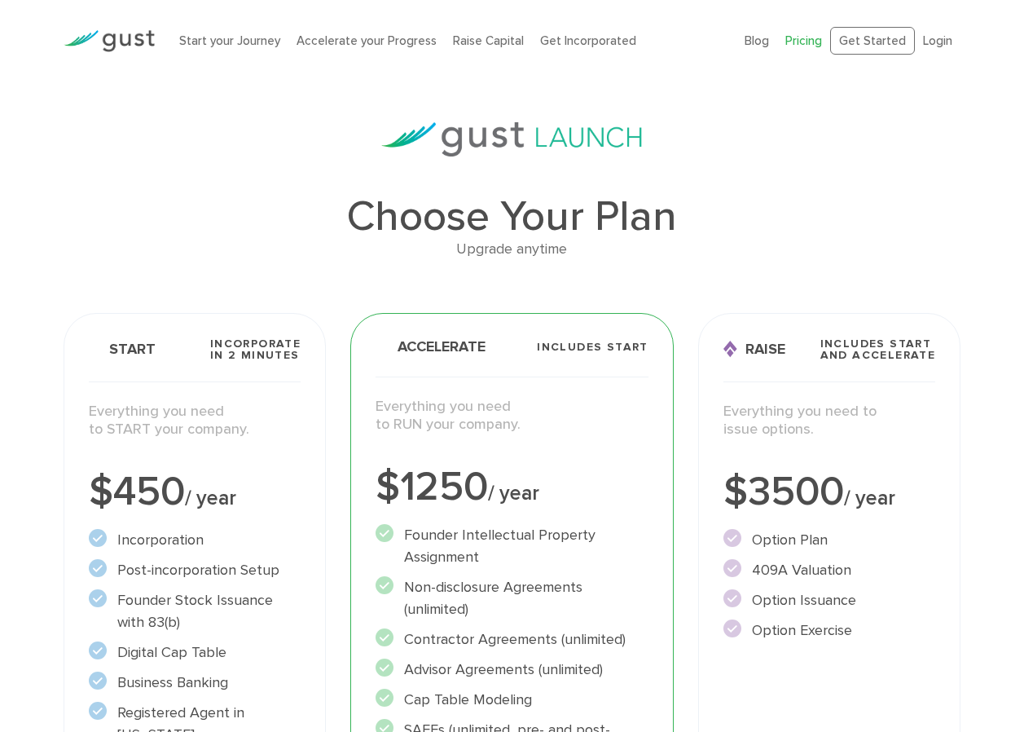 Image resolution: width=1024 pixels, height=732 pixels. What do you see at coordinates (829, 630) in the screenshot?
I see `li: Option Exercise` at bounding box center [829, 630].